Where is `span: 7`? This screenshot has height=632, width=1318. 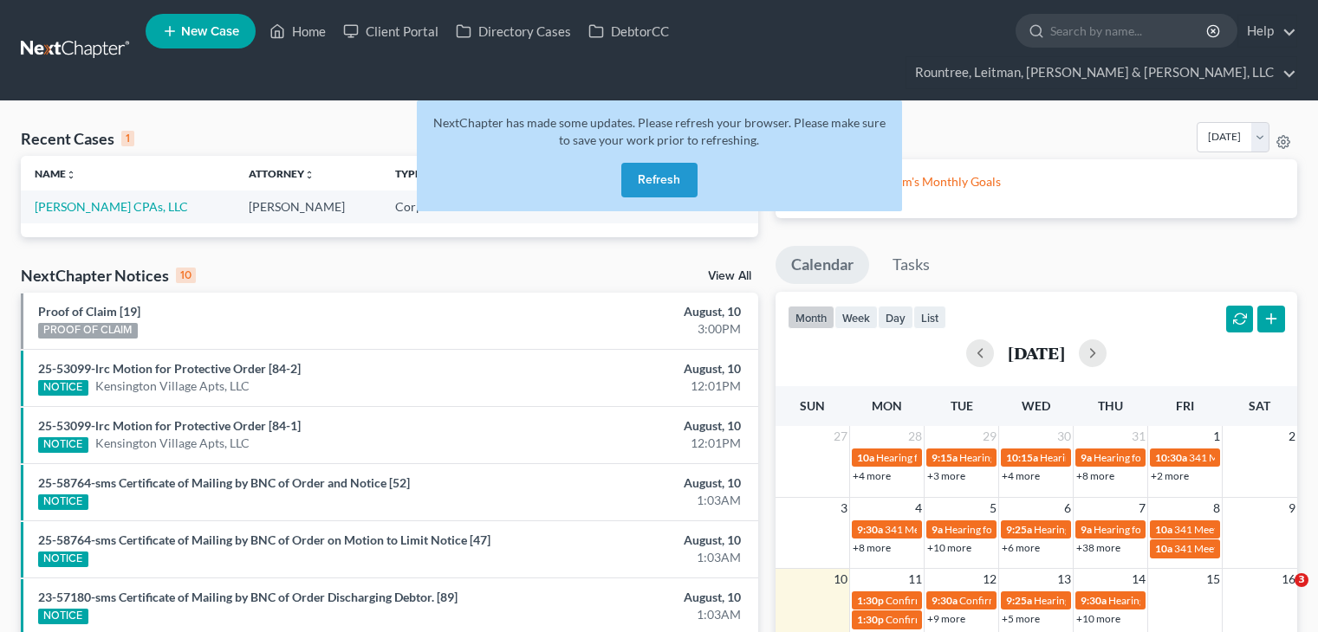 span: 7 is located at coordinates (1142, 508).